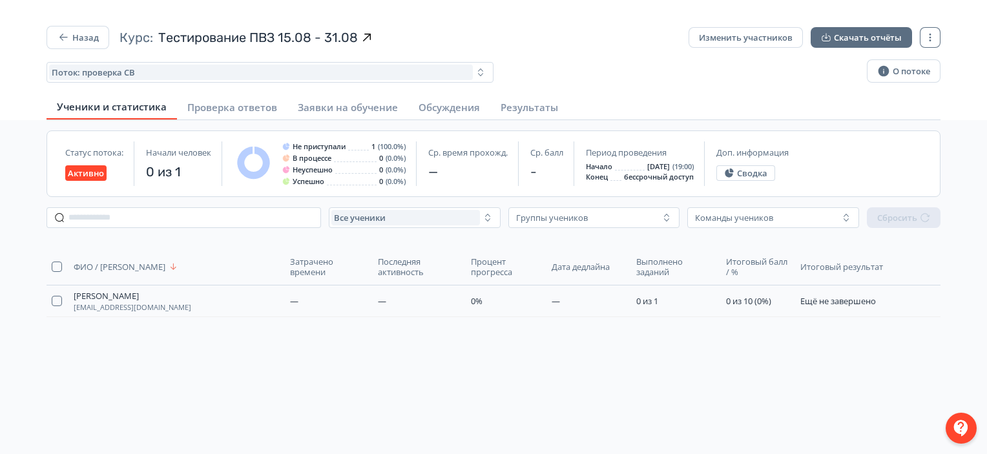 The width and height of the screenshot is (987, 454). Describe the element at coordinates (178, 152) in the screenshot. I see `span: Начали человек` at that location.